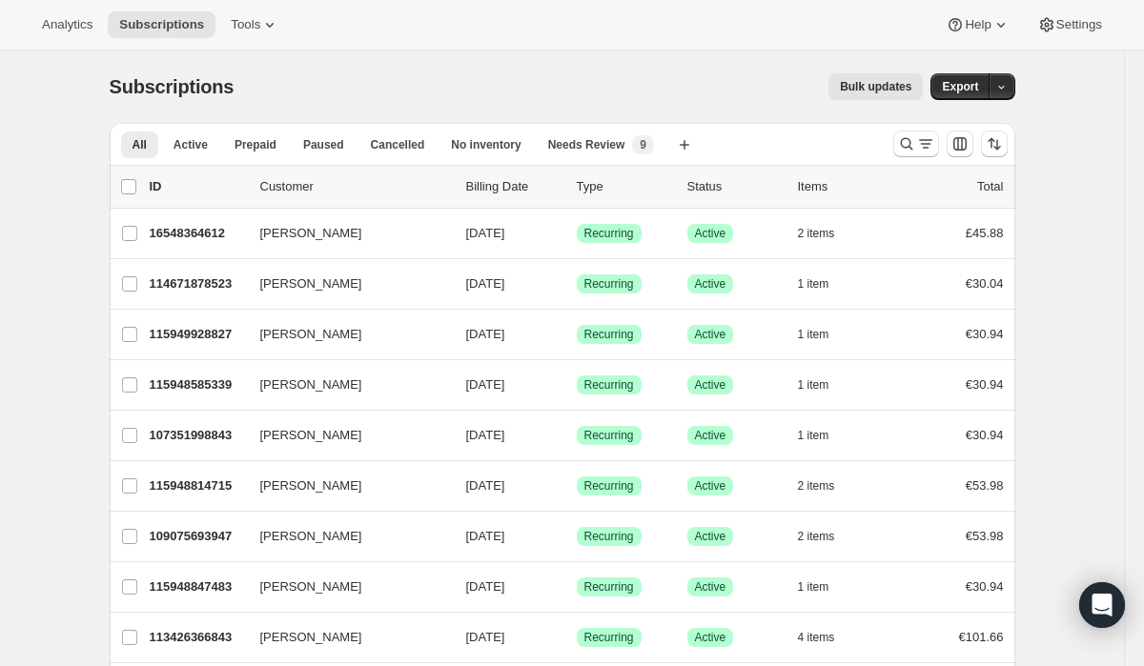 The height and width of the screenshot is (666, 1144). I want to click on div: Open Intercom Messenger, so click(1102, 605).